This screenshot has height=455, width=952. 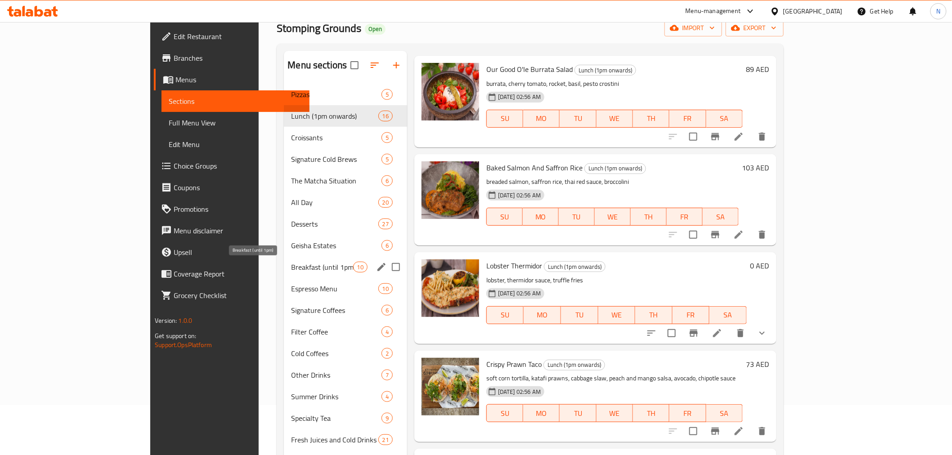 I want to click on h6: 89 AED, so click(x=758, y=69).